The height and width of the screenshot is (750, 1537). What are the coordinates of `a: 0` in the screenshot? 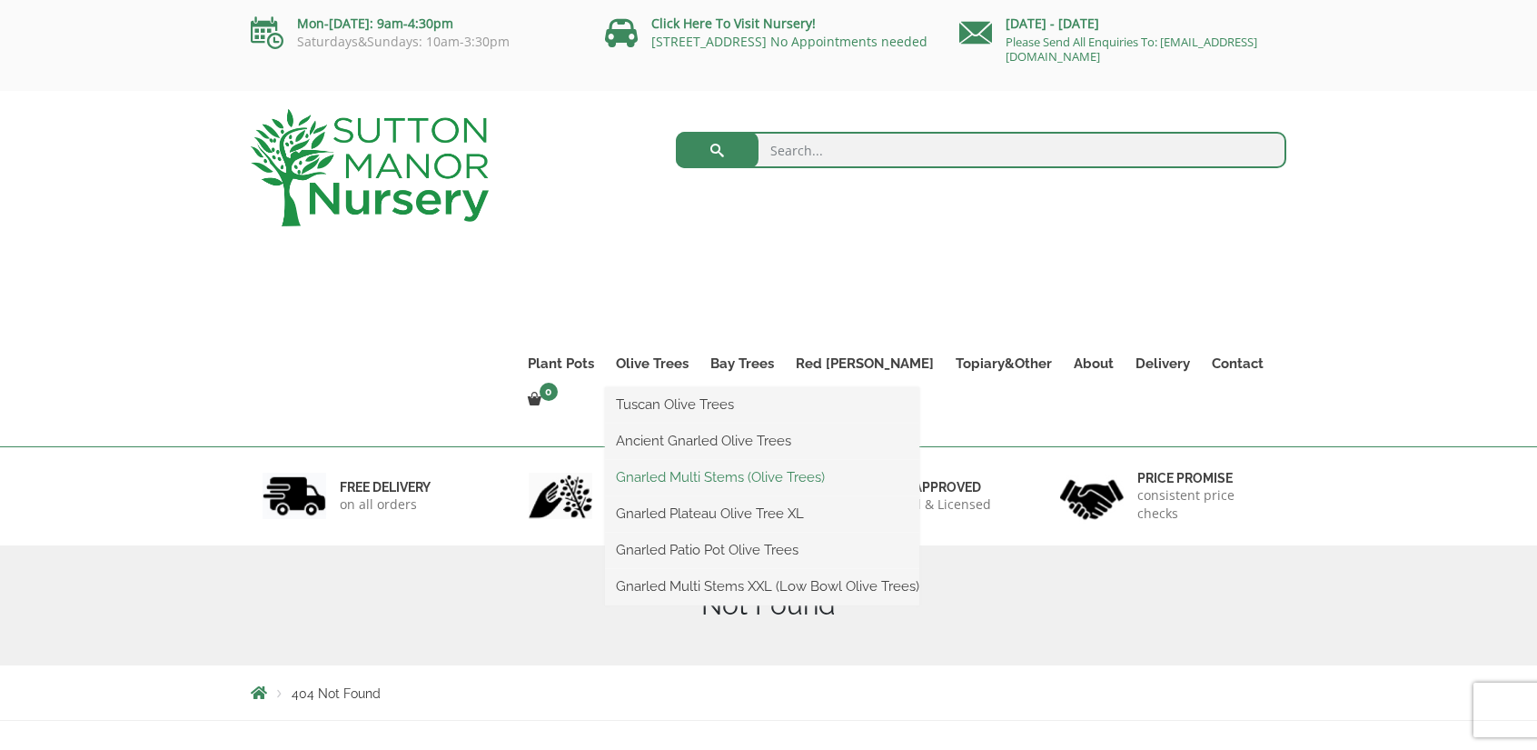 It's located at (540, 400).